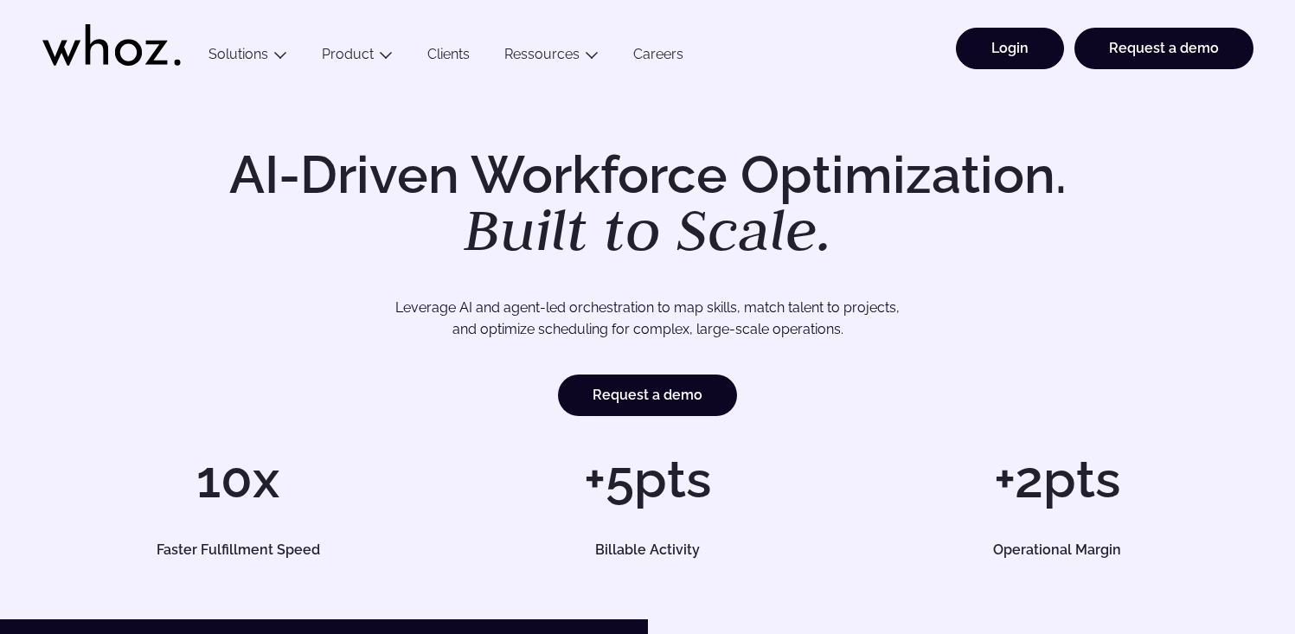  Describe the element at coordinates (658, 57) in the screenshot. I see `a: Careers` at that location.